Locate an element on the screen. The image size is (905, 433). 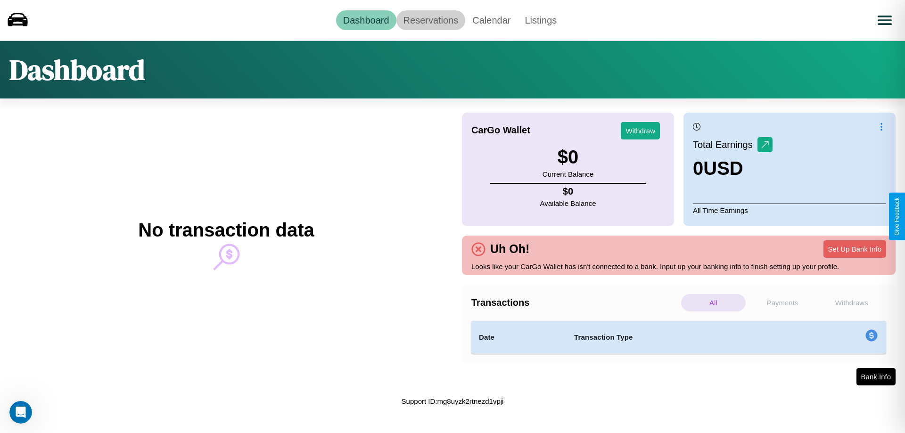
div: Give Feedback is located at coordinates (897, 216).